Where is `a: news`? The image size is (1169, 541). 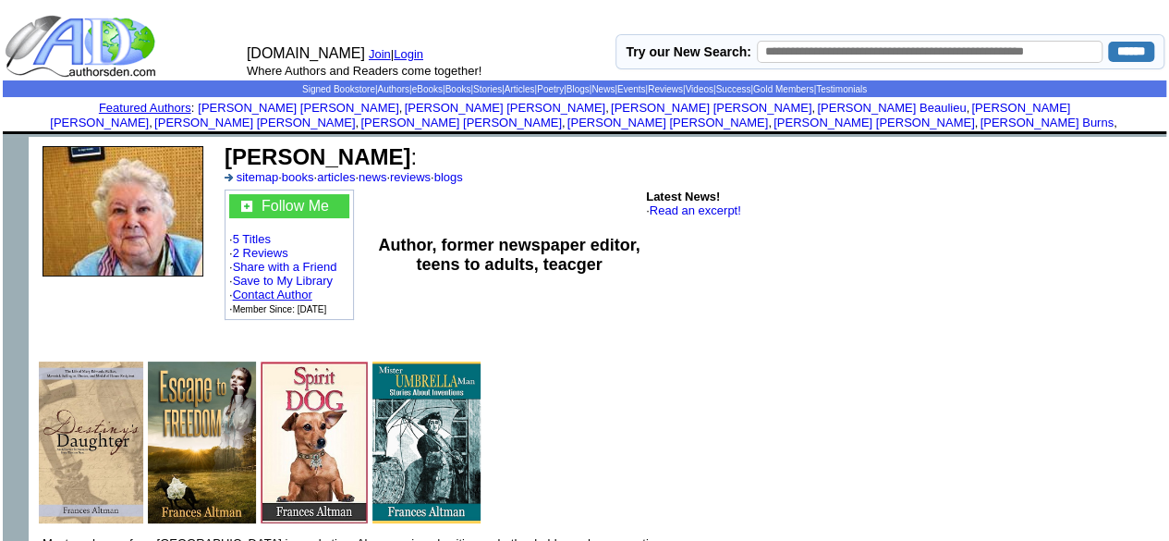 a: news is located at coordinates (372, 176).